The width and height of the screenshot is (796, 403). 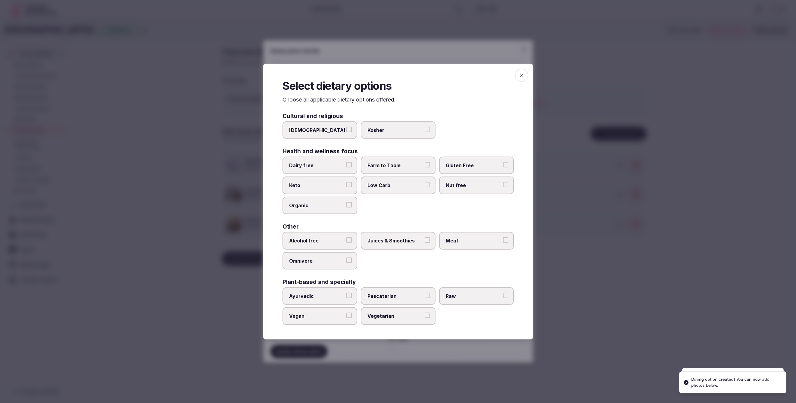 I want to click on button: Low Carb, so click(x=428, y=185).